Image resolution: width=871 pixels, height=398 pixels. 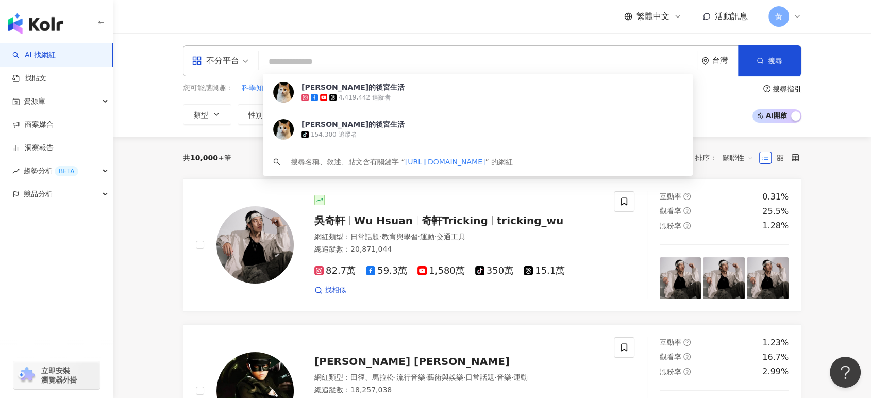 What do you see at coordinates (207, 114) in the screenshot?
I see `button: 類型` at bounding box center [207, 114].